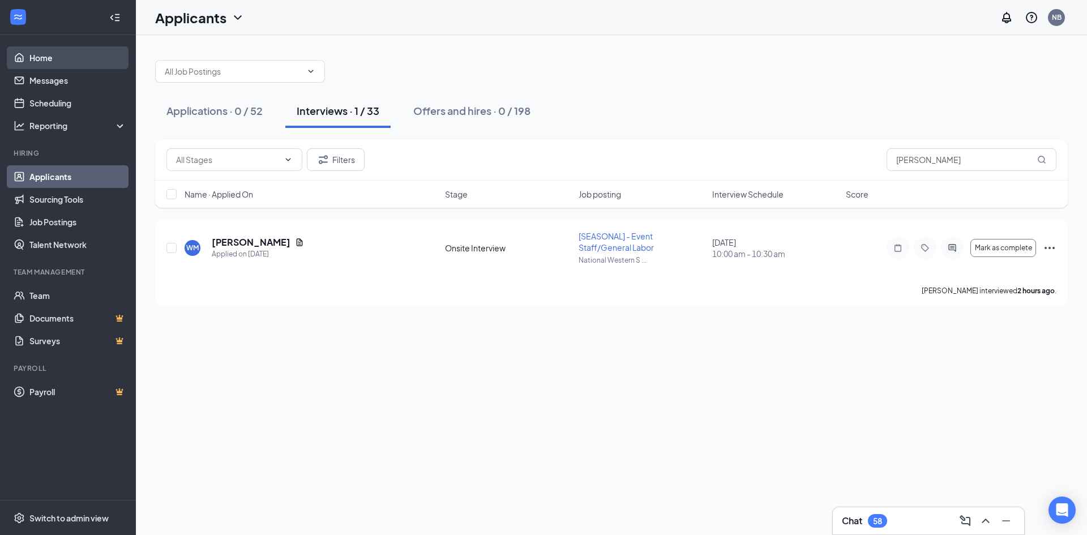 The image size is (1087, 535). What do you see at coordinates (966, 521) in the screenshot?
I see `button: ComposeMessage` at bounding box center [966, 521].